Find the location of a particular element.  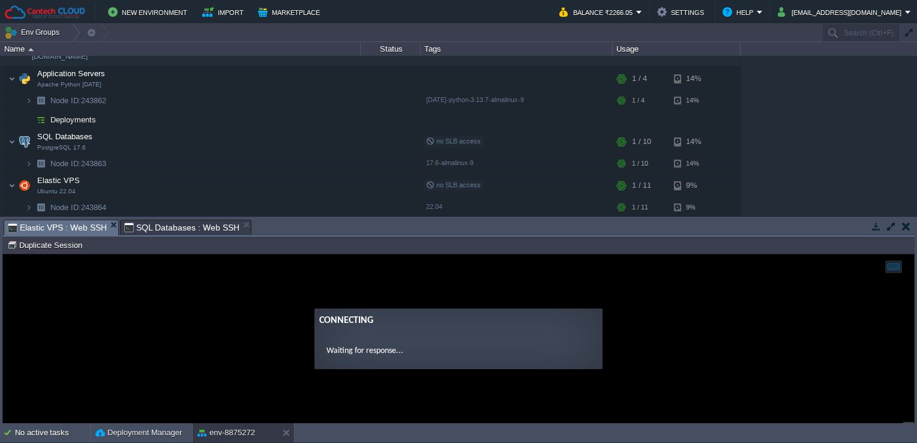

button: New Environment is located at coordinates (149, 12).